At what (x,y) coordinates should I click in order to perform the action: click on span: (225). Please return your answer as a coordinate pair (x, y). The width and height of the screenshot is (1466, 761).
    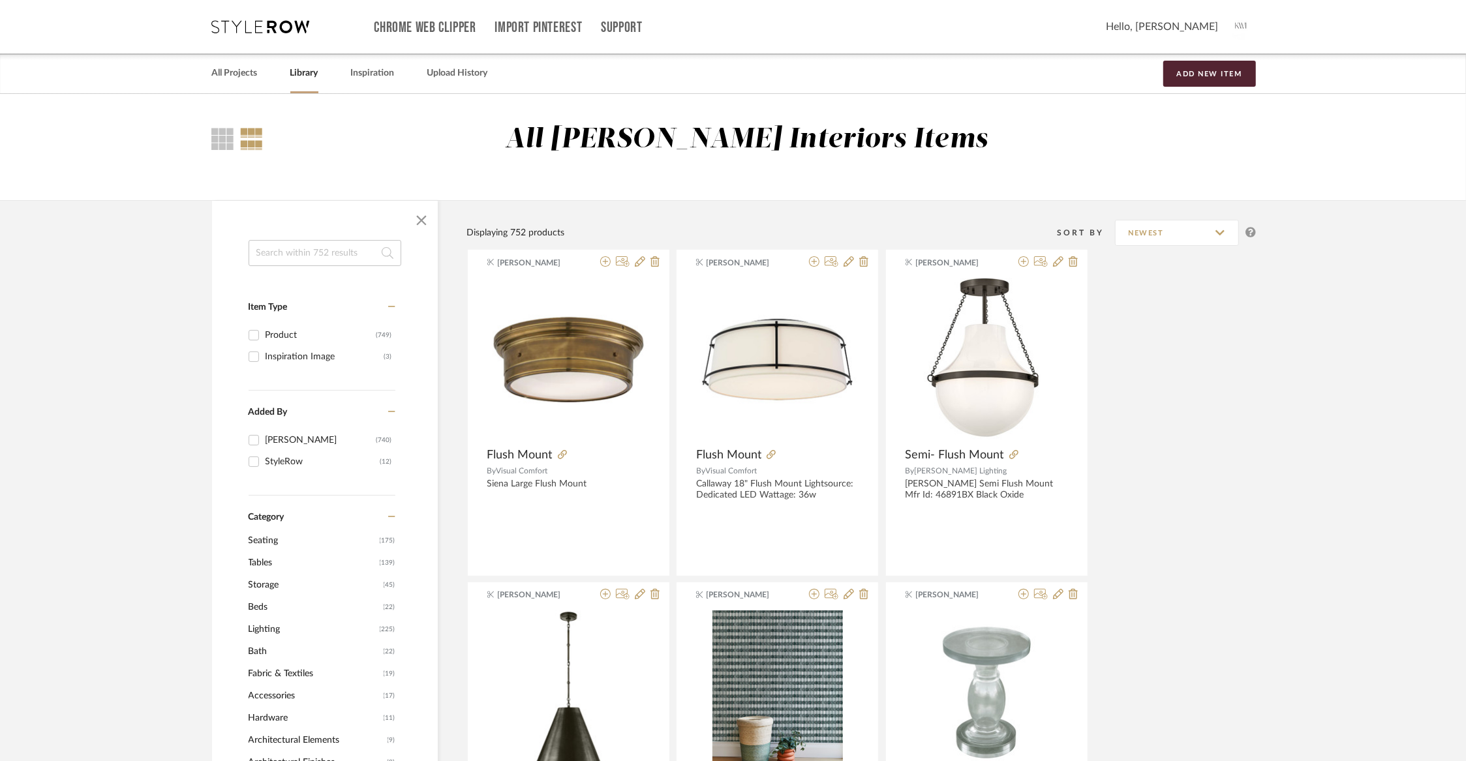
    Looking at the image, I should click on (388, 630).